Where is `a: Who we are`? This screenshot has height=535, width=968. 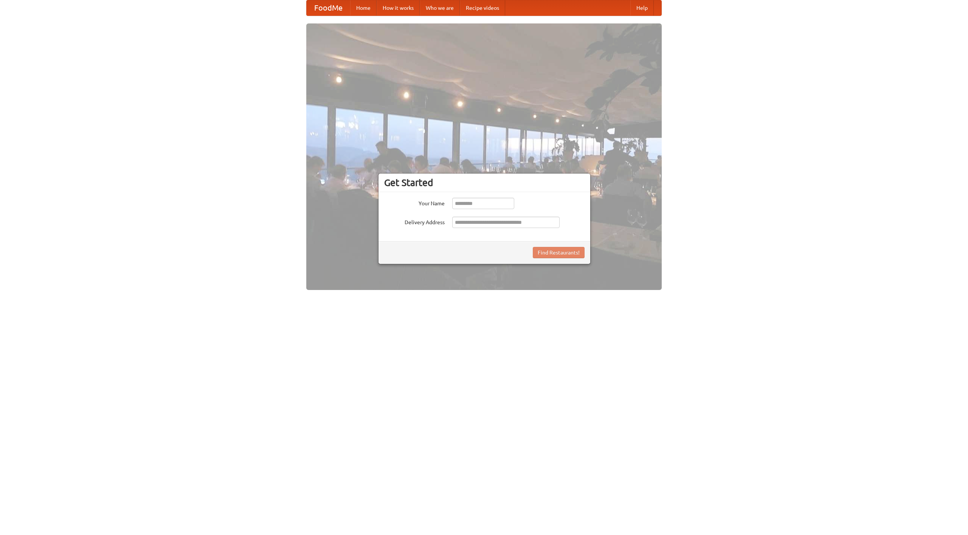 a: Who we are is located at coordinates (440, 8).